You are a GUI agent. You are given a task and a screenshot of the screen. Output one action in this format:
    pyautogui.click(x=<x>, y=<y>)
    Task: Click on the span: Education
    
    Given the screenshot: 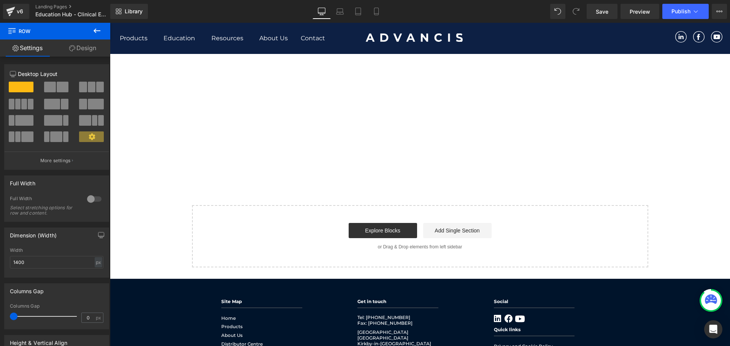 What is the action you would take?
    pyautogui.click(x=69, y=16)
    